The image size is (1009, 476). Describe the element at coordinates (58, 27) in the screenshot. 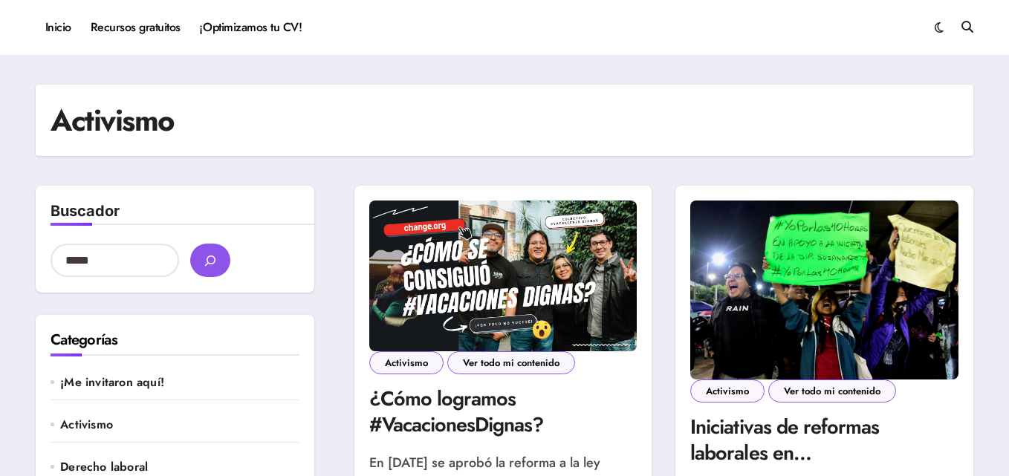

I see `a: Inicio` at that location.